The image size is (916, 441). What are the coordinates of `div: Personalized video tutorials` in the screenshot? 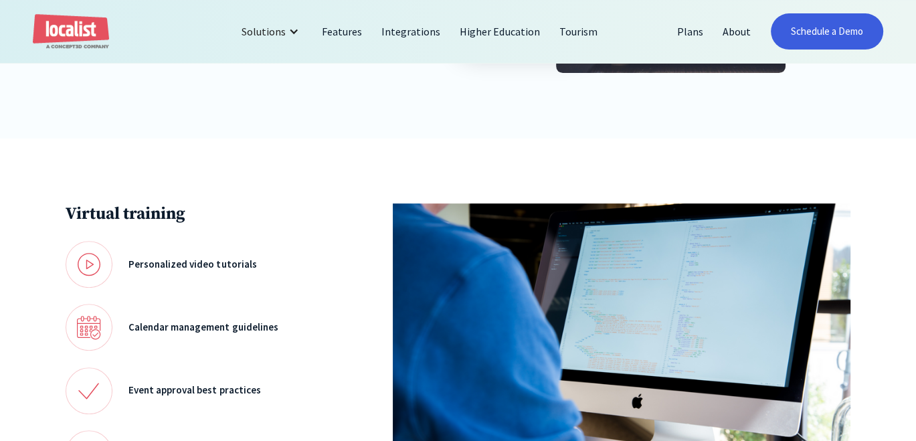 It's located at (211, 264).